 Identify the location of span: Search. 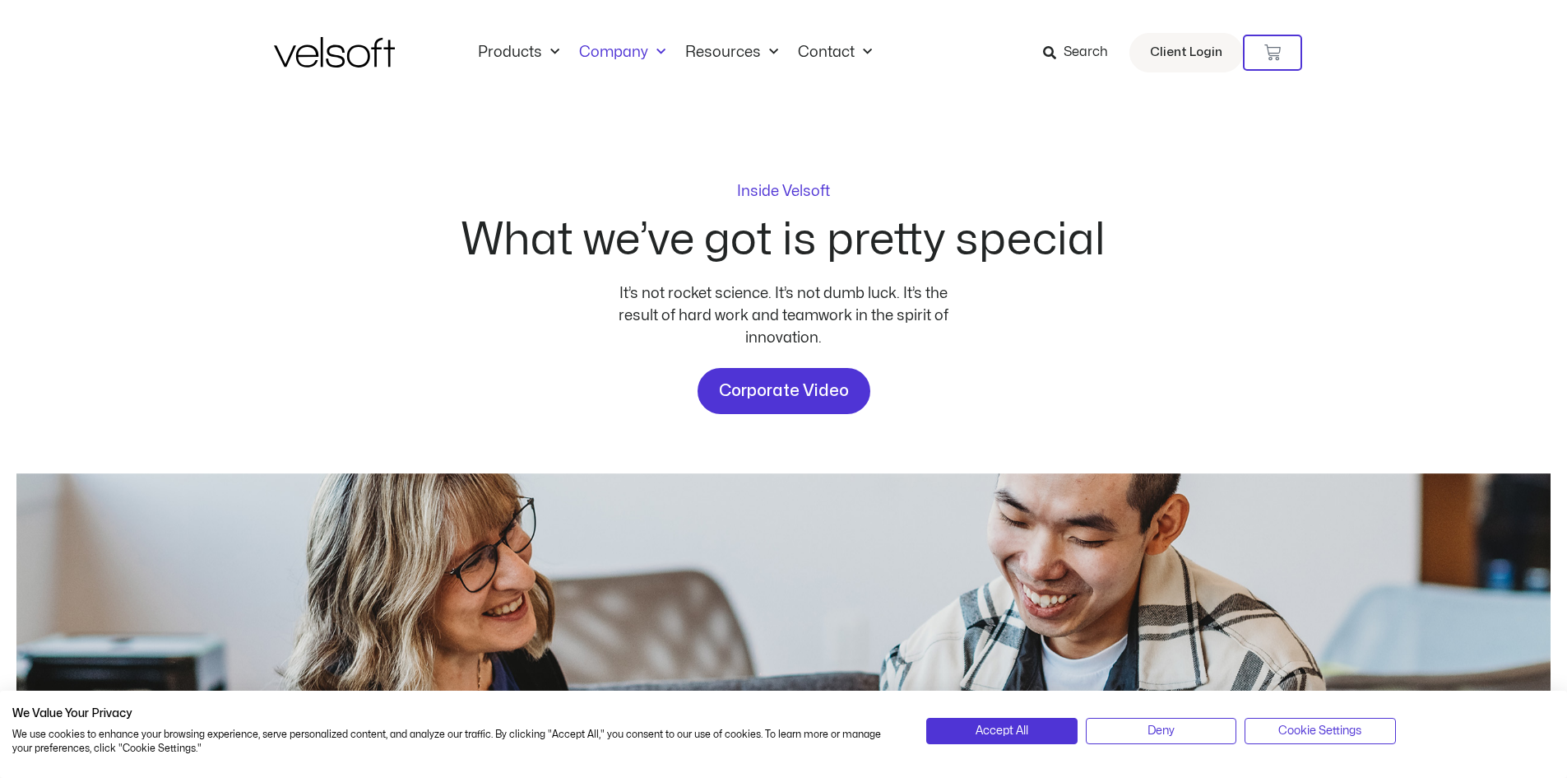
(1086, 53).